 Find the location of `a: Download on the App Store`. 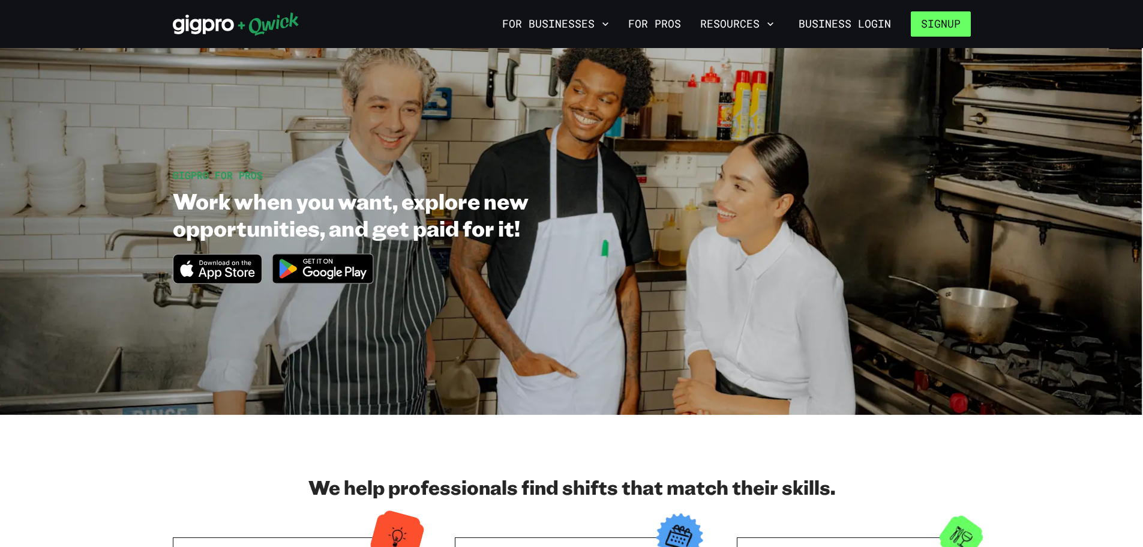

a: Download on the App Store is located at coordinates (218, 280).